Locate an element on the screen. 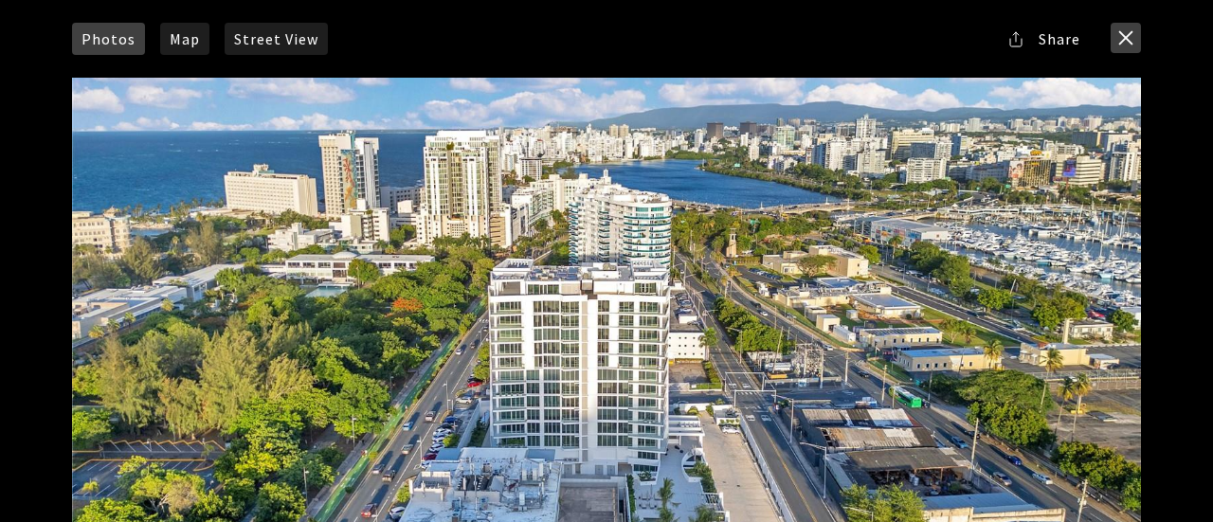 The height and width of the screenshot is (522, 1213). button: close modal is located at coordinates (1125, 38).